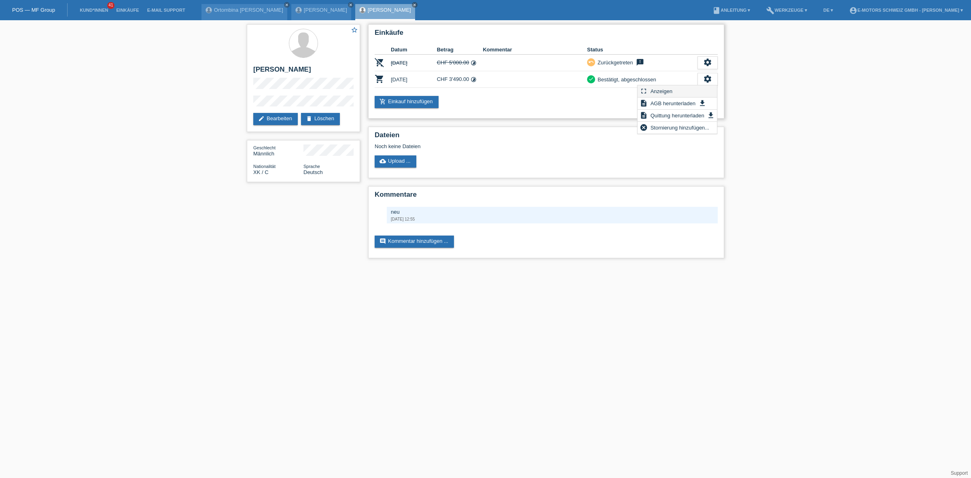 This screenshot has height=478, width=971. I want to click on span: AGB herunterladen, so click(673, 103).